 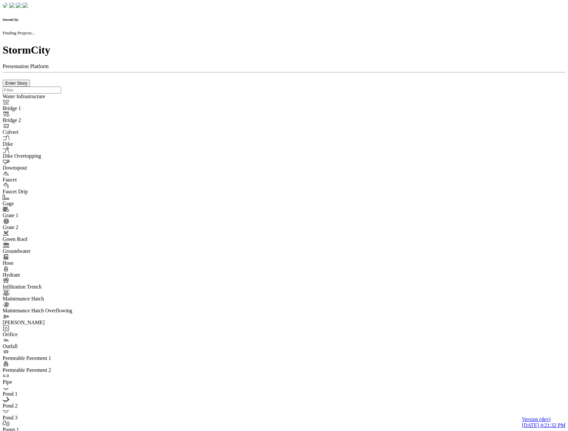 What do you see at coordinates (48, 168) in the screenshot?
I see `div: Downspout` at bounding box center [48, 168].